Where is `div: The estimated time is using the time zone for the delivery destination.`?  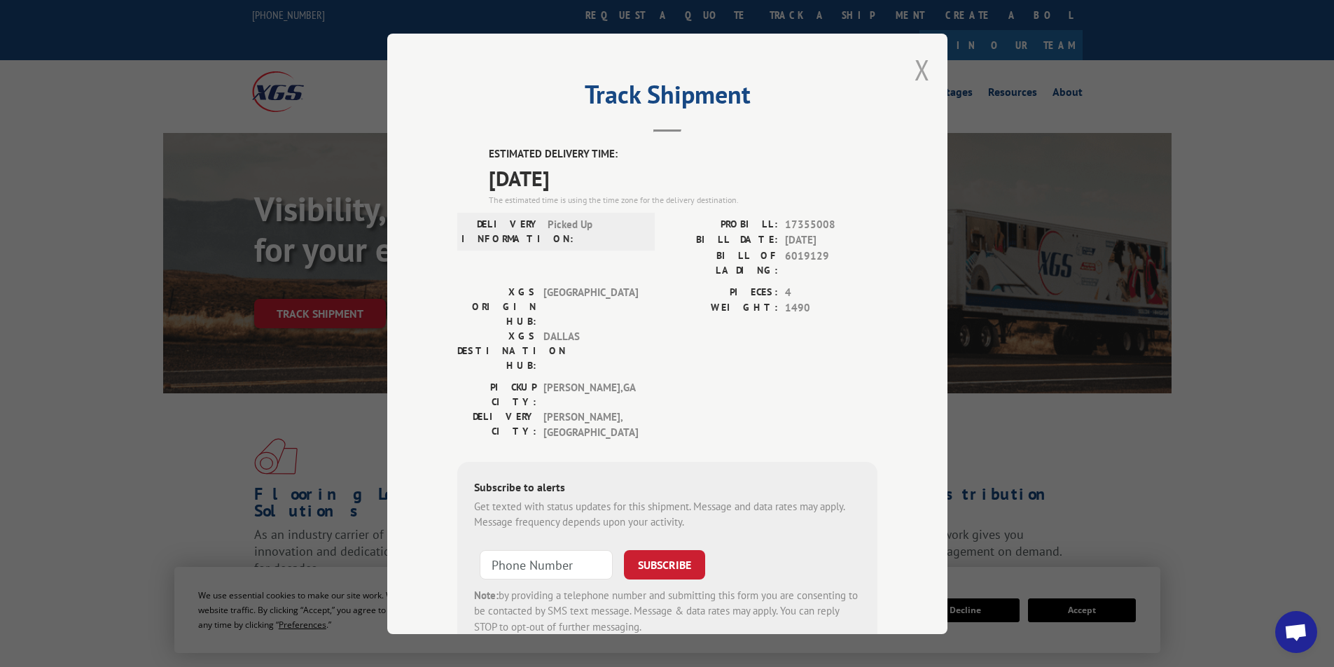
div: The estimated time is using the time zone for the delivery destination. is located at coordinates (683, 200).